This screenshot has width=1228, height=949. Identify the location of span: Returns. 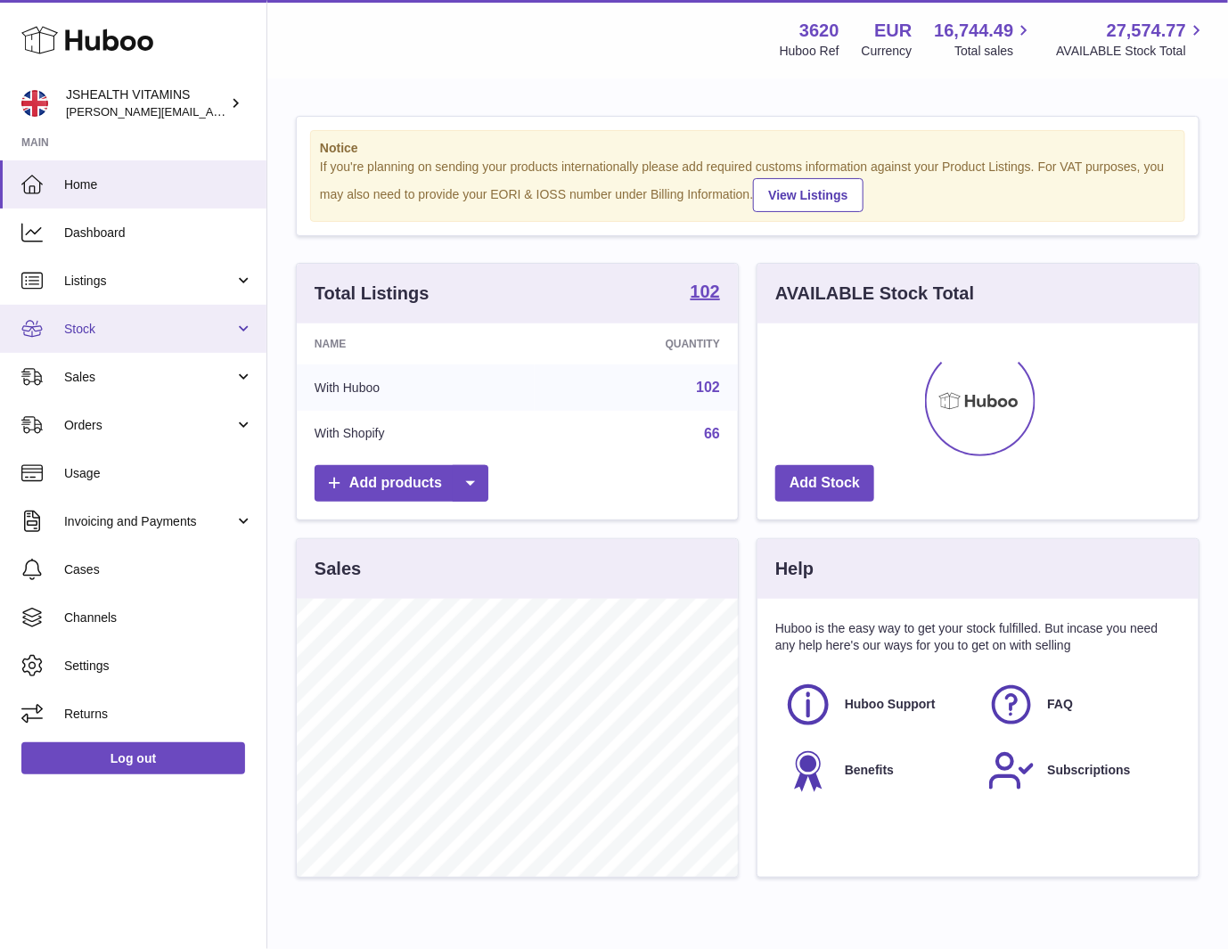
(159, 714).